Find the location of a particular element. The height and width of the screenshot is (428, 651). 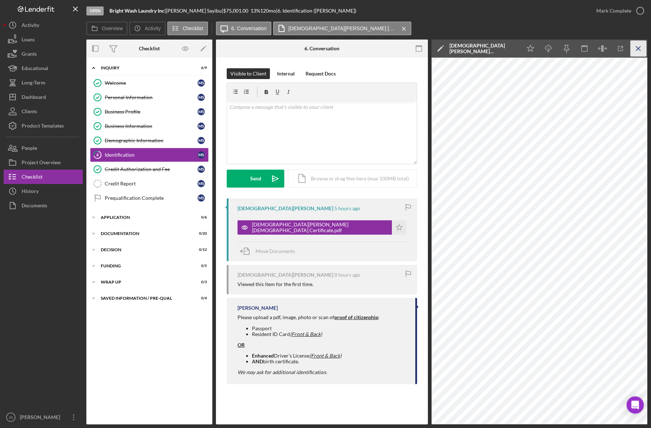

button: Visible to Client is located at coordinates (248, 74).